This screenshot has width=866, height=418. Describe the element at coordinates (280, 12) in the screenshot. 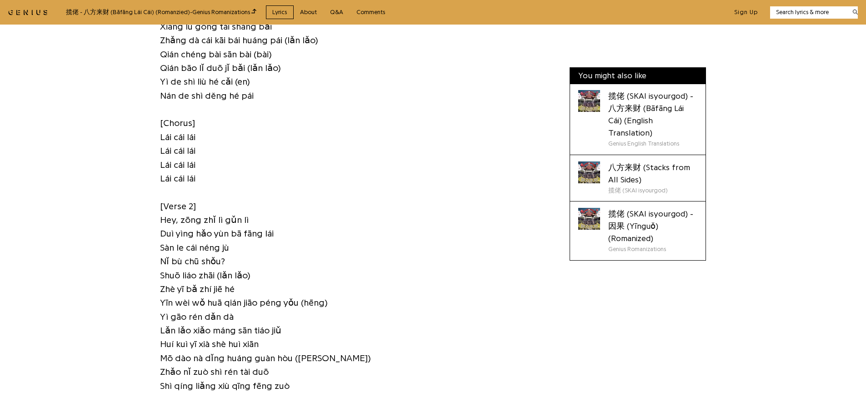

I see `a: Lyrics` at that location.